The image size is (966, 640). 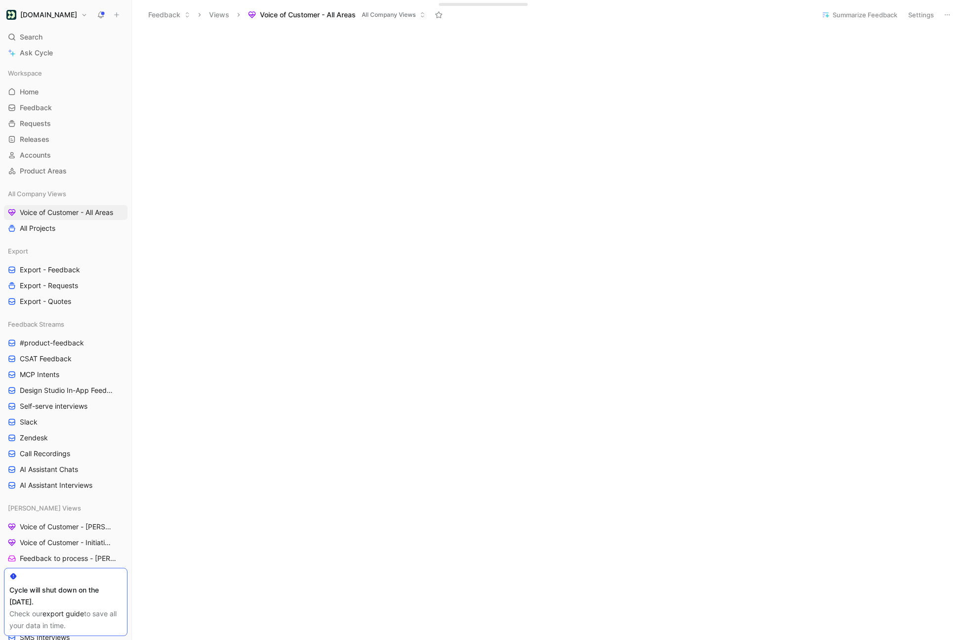 I want to click on a: Self-serve interviews, so click(x=66, y=406).